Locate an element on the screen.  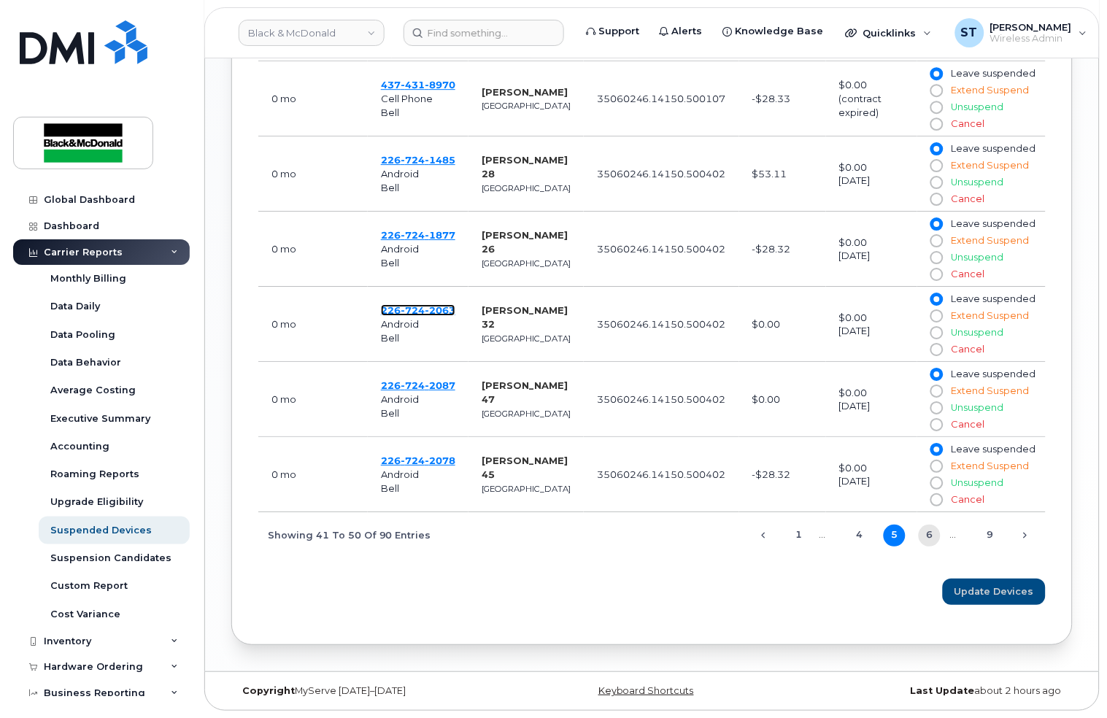
a: Black & McDonald is located at coordinates (312, 33).